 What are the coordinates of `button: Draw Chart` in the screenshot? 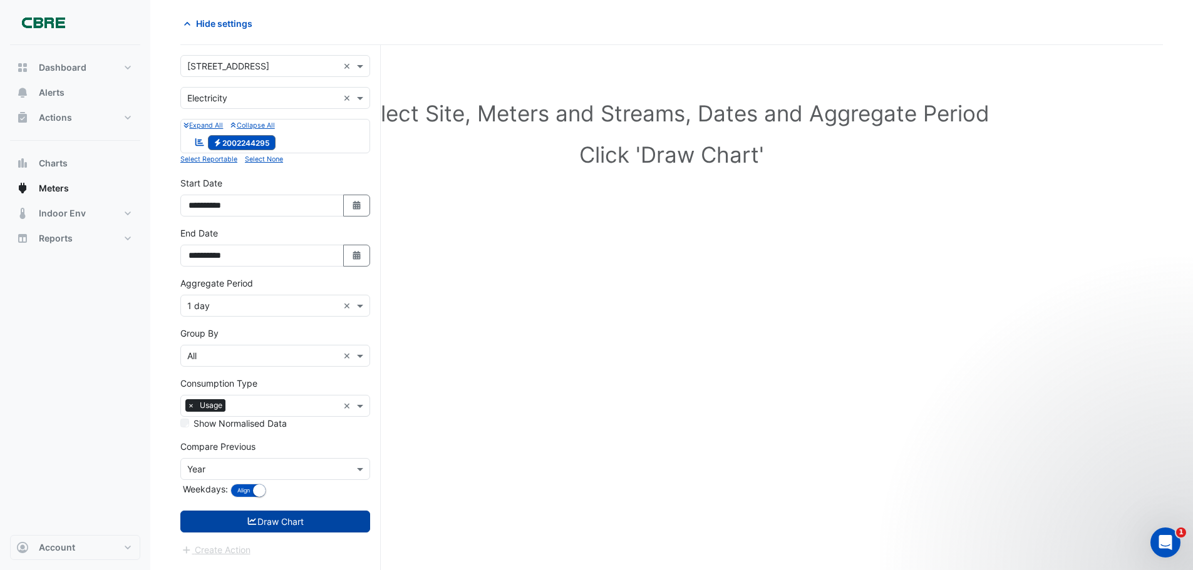 It's located at (275, 521).